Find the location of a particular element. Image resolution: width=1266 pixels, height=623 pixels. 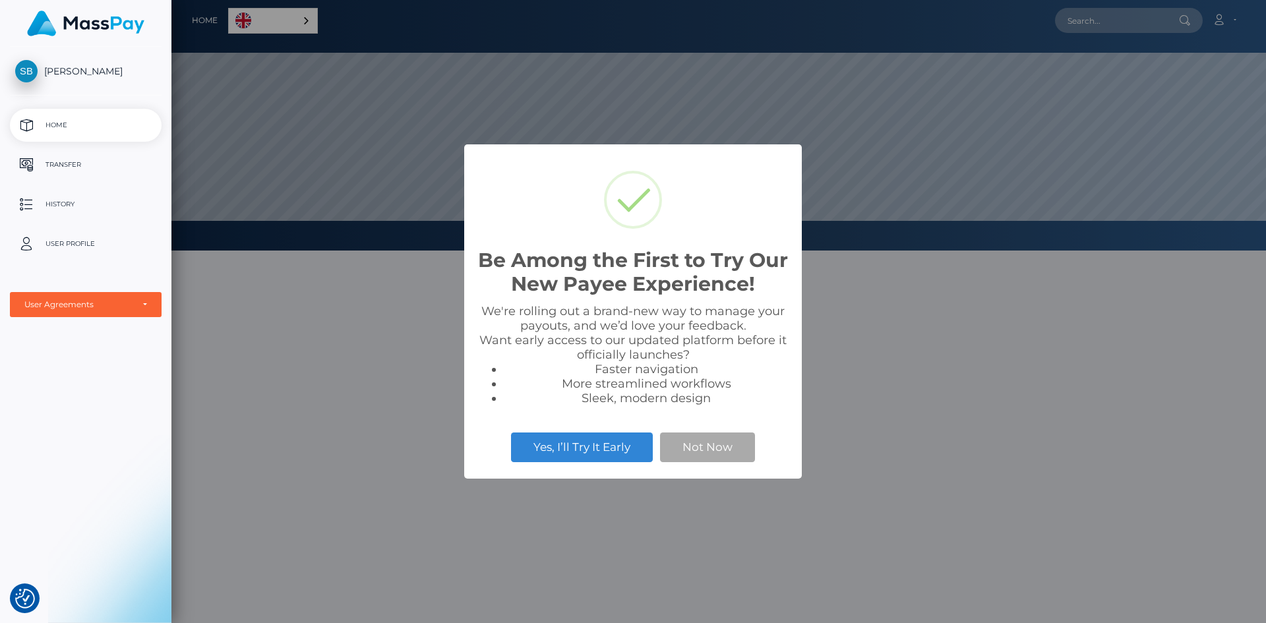

p: Transfer is located at coordinates (86, 165).